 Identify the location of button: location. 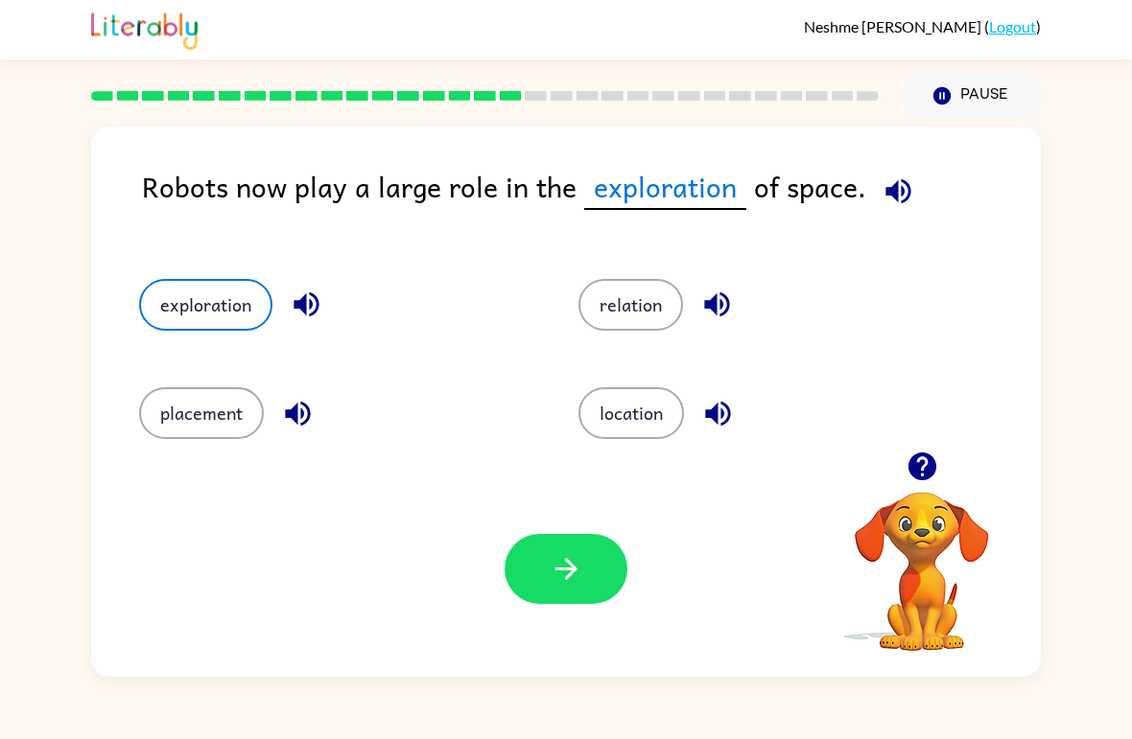
(631, 413).